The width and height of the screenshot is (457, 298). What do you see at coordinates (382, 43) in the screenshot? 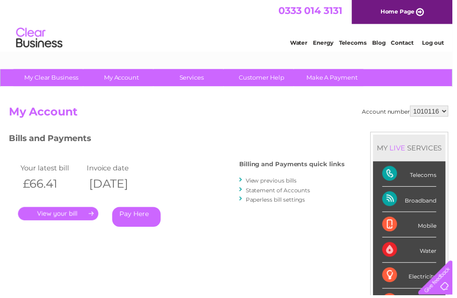
I see `a: Blog` at bounding box center [382, 43].